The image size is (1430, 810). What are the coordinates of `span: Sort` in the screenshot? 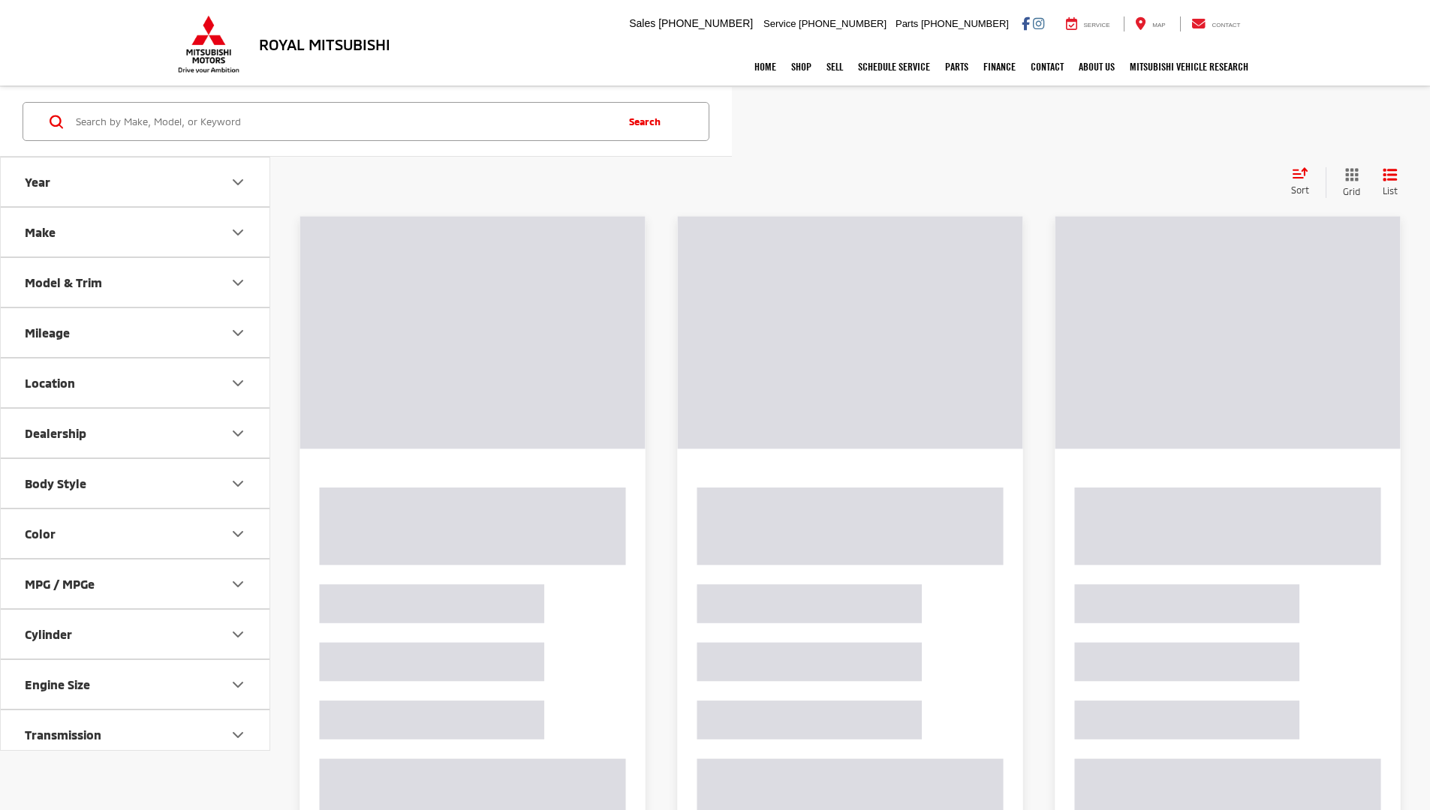 It's located at (1300, 190).